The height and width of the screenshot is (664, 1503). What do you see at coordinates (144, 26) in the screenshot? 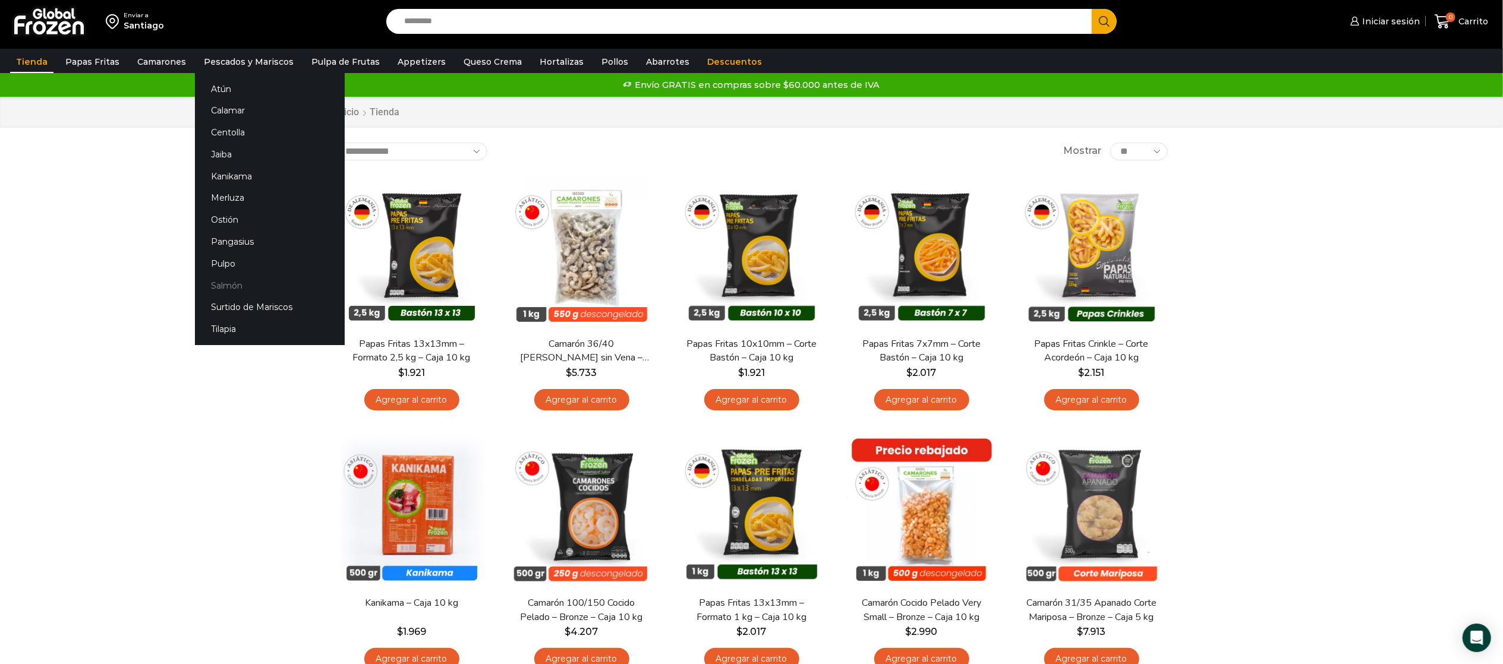
I see `div: Santiago` at bounding box center [144, 26].